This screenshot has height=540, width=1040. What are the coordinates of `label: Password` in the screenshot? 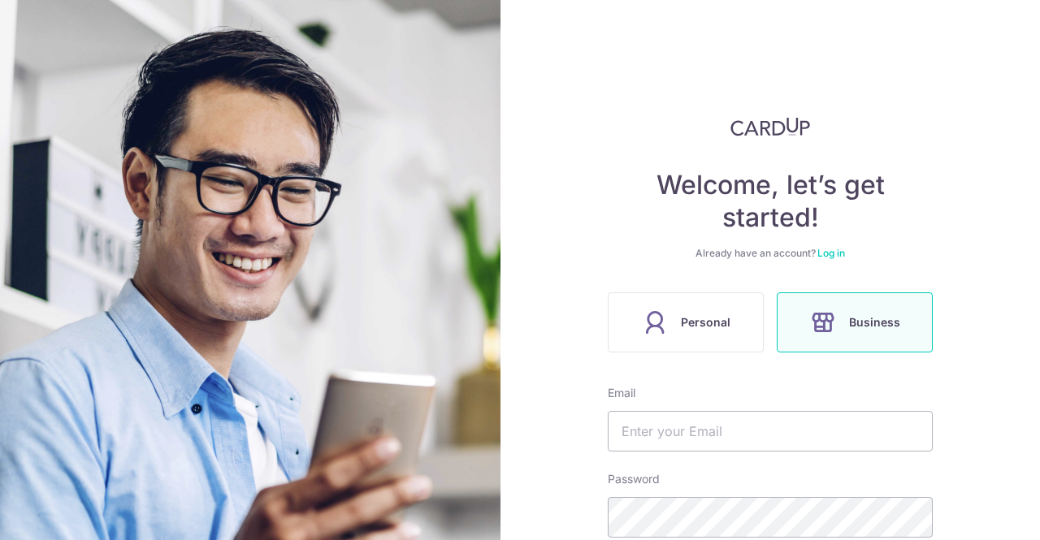 It's located at (633, 479).